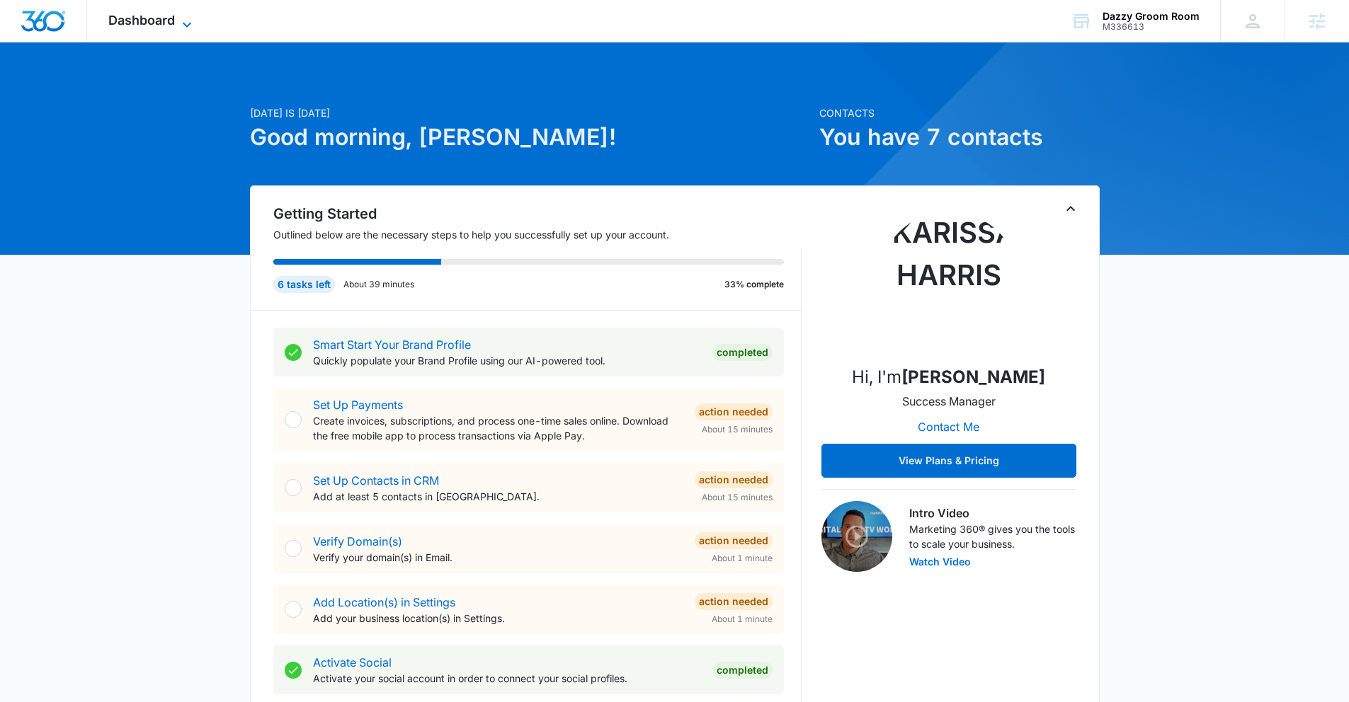 This screenshot has width=1349, height=702. I want to click on img: Karissa Harris, so click(949, 282).